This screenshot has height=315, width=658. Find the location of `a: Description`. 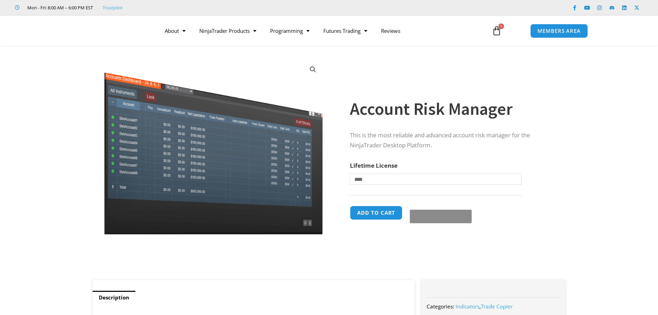

a: Description is located at coordinates (114, 297).